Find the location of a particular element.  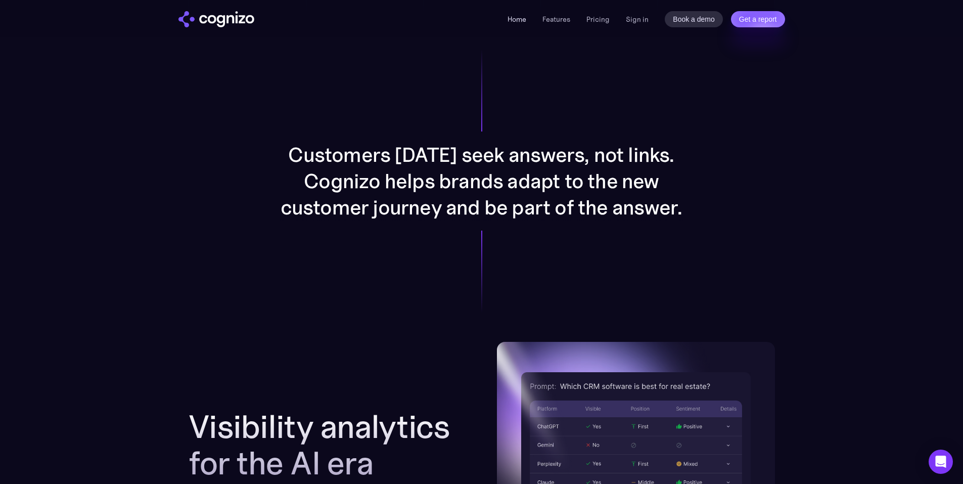

div: Open Intercom Messenger is located at coordinates (941, 462).